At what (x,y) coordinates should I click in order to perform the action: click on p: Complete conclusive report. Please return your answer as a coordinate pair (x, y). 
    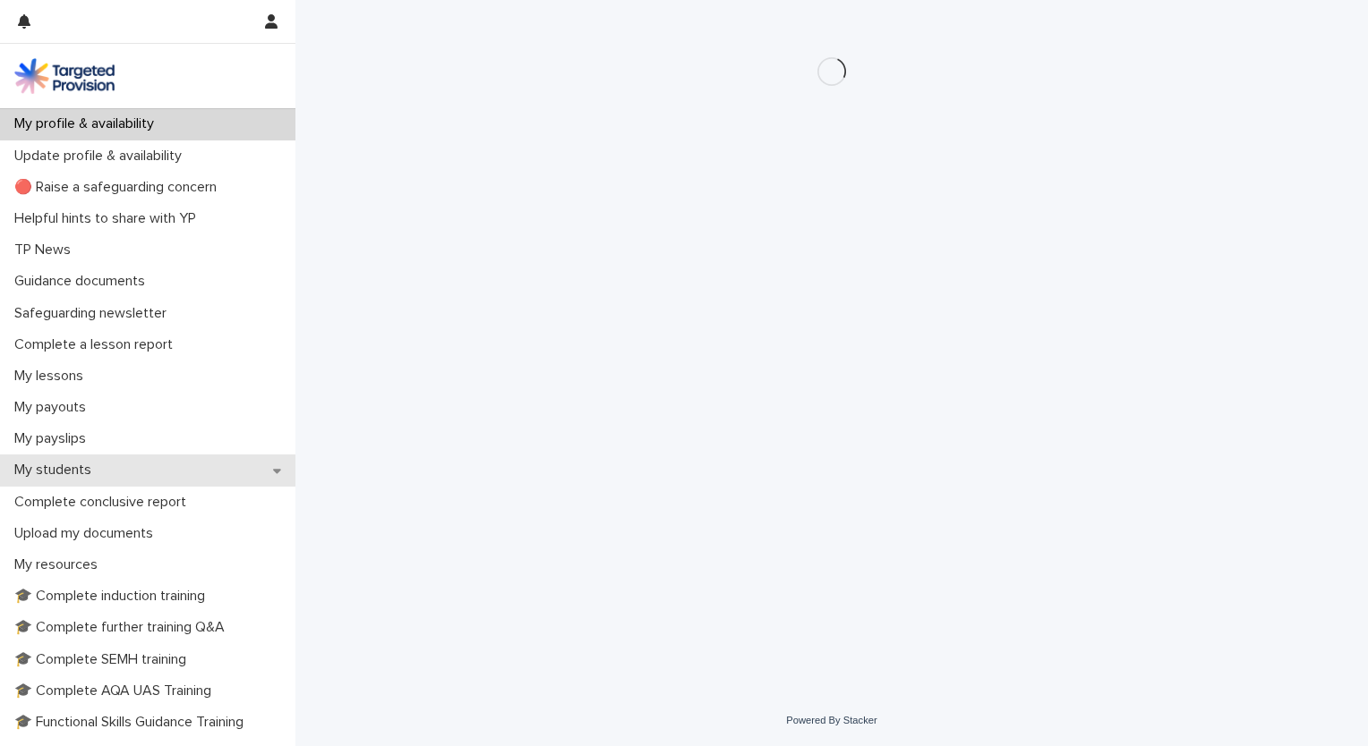
    Looking at the image, I should click on (104, 502).